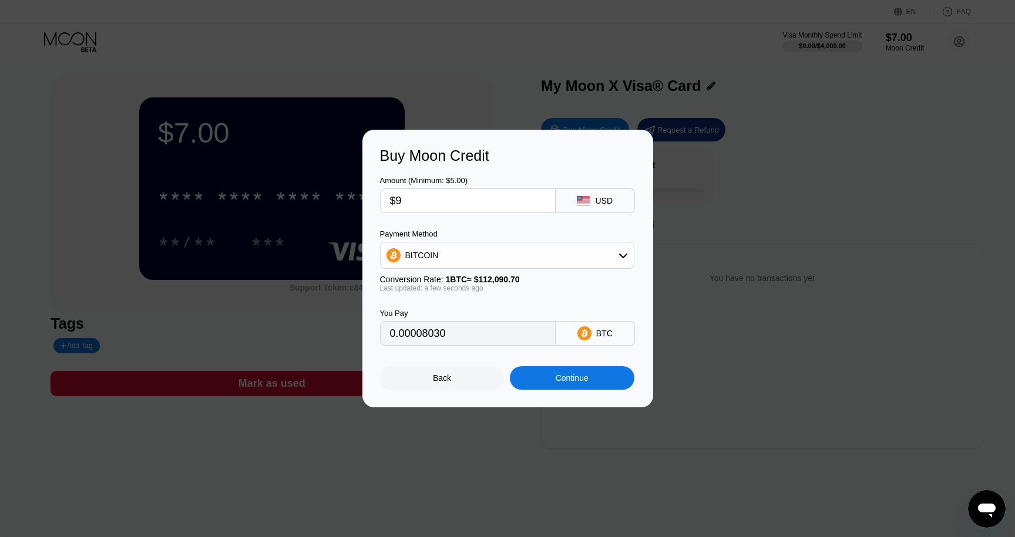  Describe the element at coordinates (467, 201) in the screenshot. I see `input: $0.00` at that location.